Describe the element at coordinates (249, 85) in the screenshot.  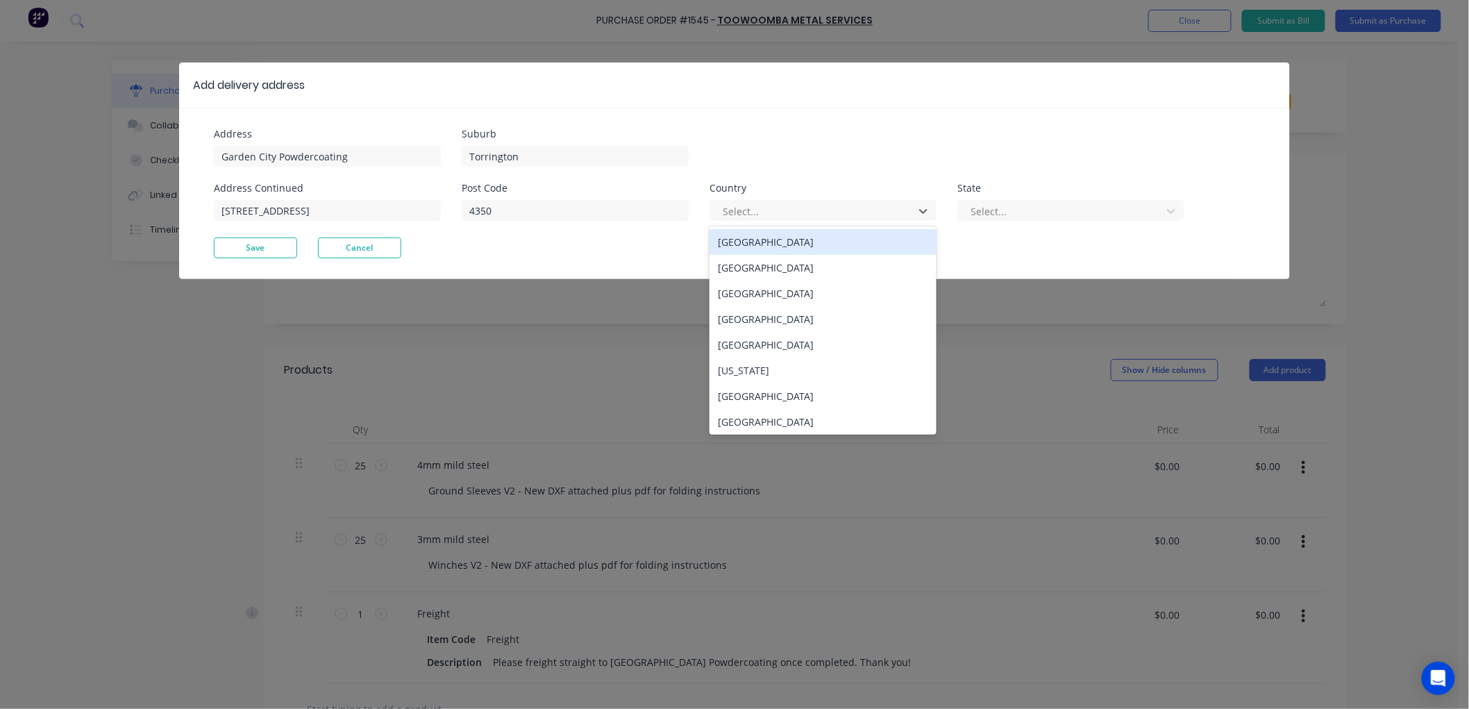
I see `div: Add delivery address` at that location.